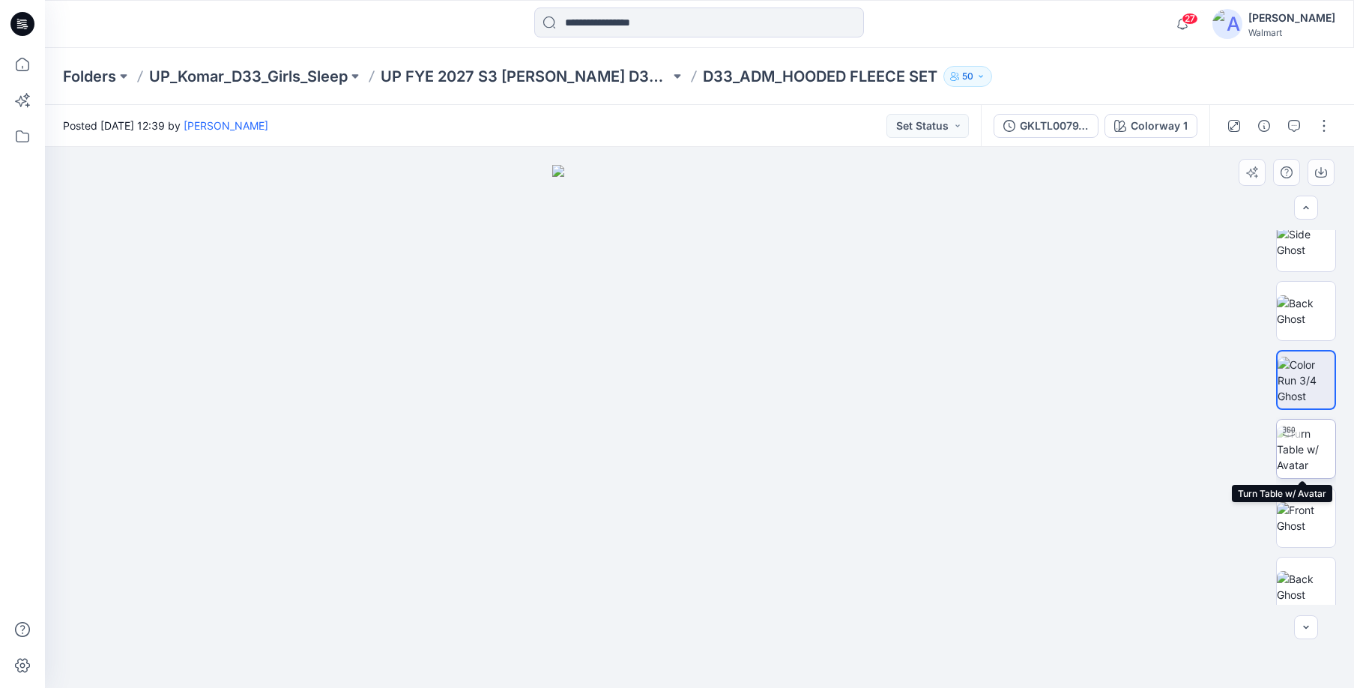 Image resolution: width=1354 pixels, height=688 pixels. Describe the element at coordinates (1055, 126) in the screenshot. I see `div: GKLTL0079_GKLBS0007` at that location.